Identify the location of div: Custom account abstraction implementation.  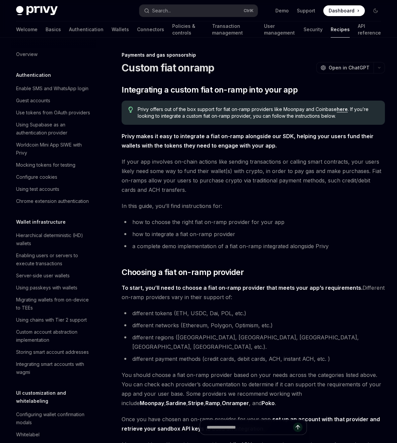
(54, 336).